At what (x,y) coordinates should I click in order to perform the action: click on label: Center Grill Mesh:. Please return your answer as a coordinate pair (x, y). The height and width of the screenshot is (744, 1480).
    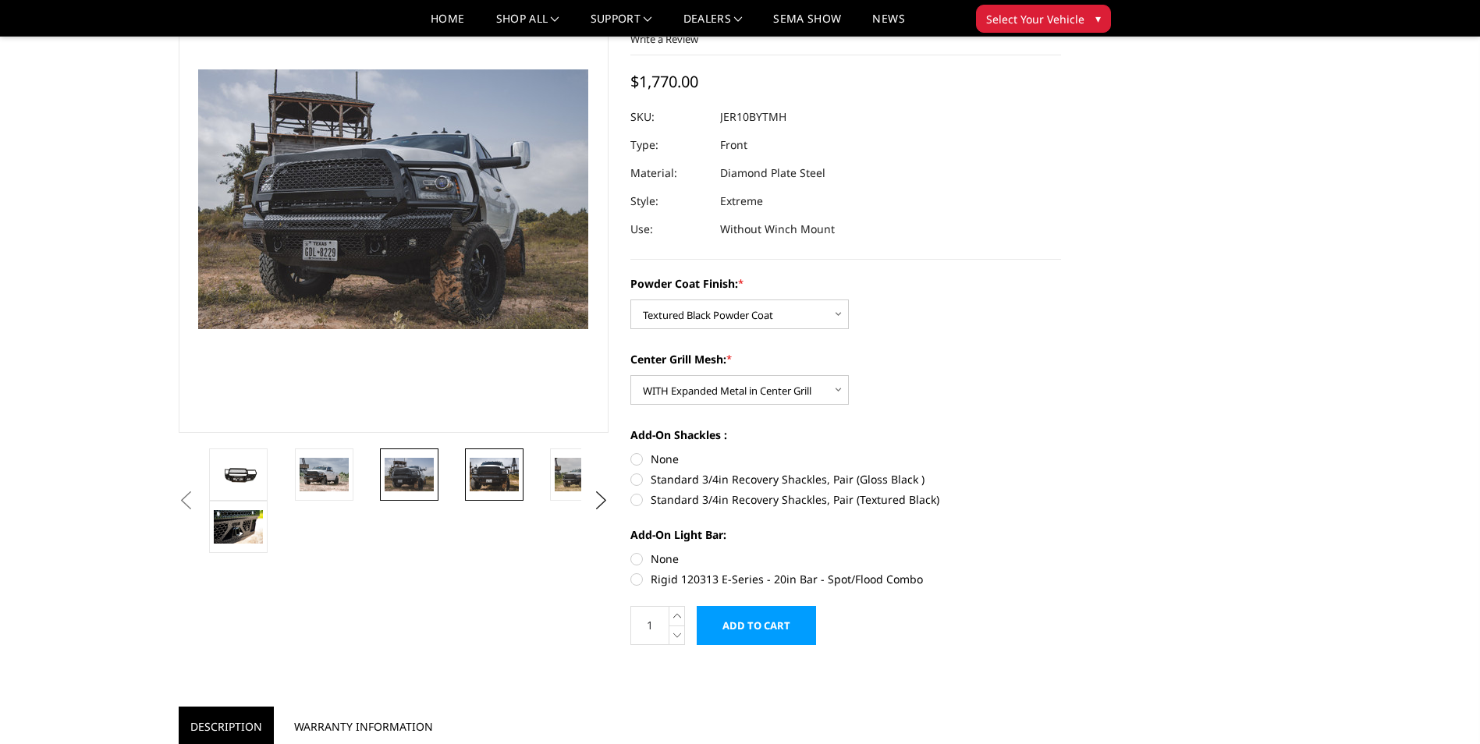
    Looking at the image, I should click on (846, 359).